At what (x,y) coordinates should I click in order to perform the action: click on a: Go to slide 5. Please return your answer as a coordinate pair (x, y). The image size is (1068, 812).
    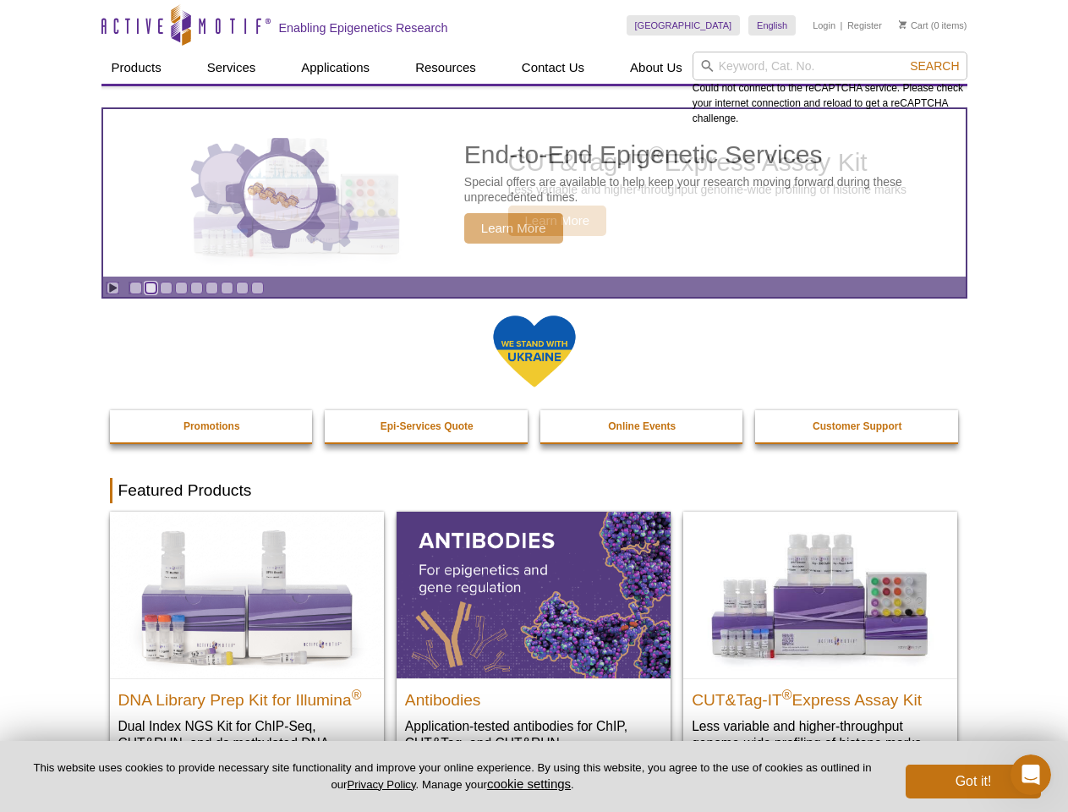
    Looking at the image, I should click on (196, 287).